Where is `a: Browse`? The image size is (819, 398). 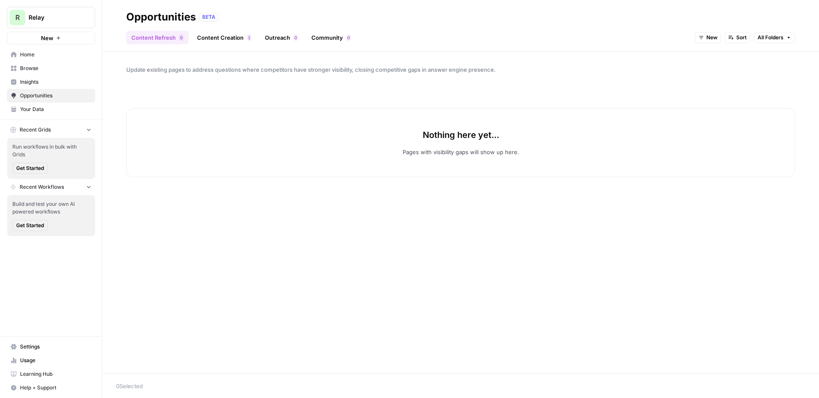 a: Browse is located at coordinates (51, 68).